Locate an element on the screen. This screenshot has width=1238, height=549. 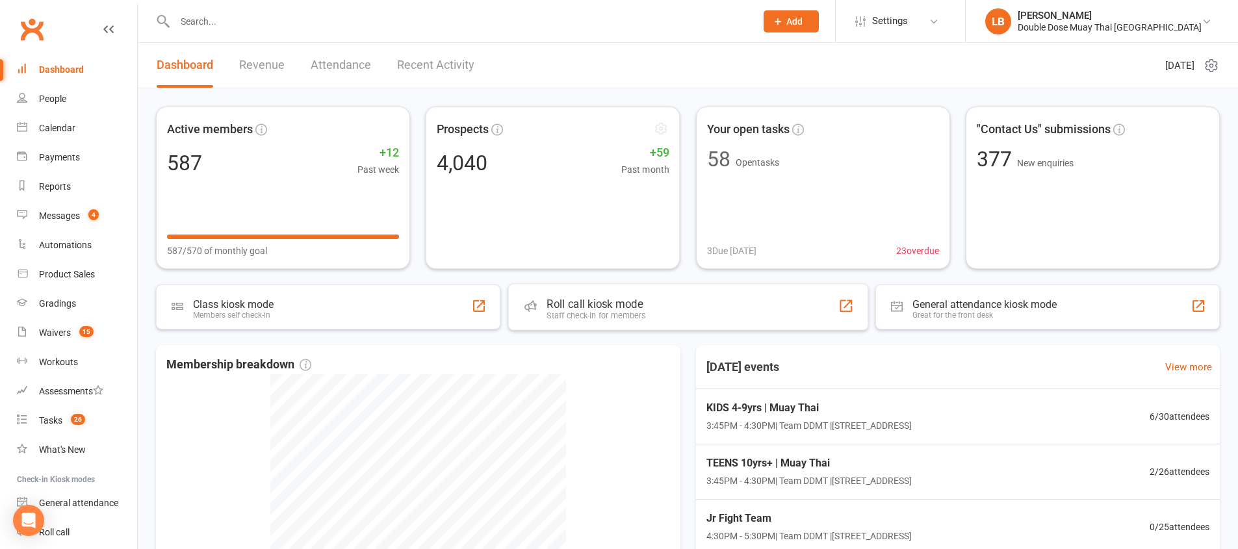
span: Open tasks is located at coordinates (757, 162).